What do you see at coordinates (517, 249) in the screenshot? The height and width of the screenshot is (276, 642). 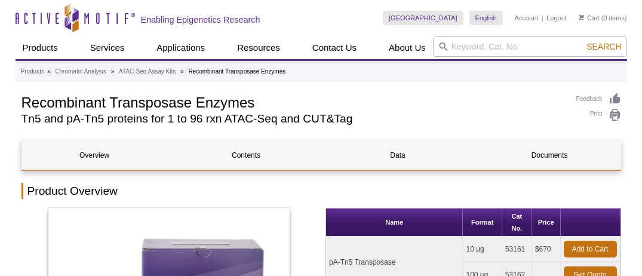 I see `td: 53161` at bounding box center [517, 249].